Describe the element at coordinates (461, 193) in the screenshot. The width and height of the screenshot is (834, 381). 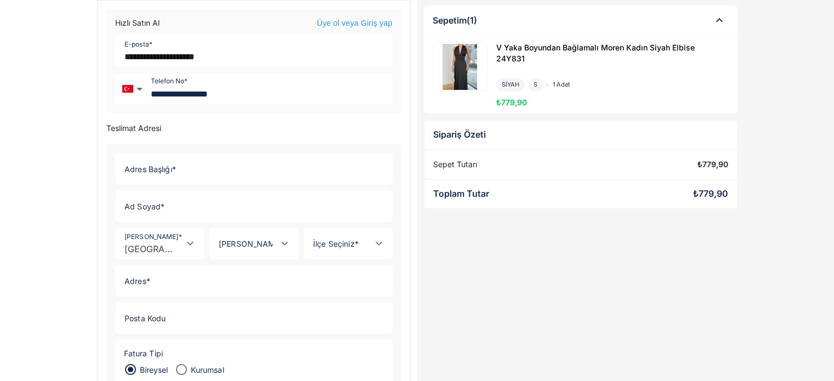
I see `div: Toplam Tutar` at that location.